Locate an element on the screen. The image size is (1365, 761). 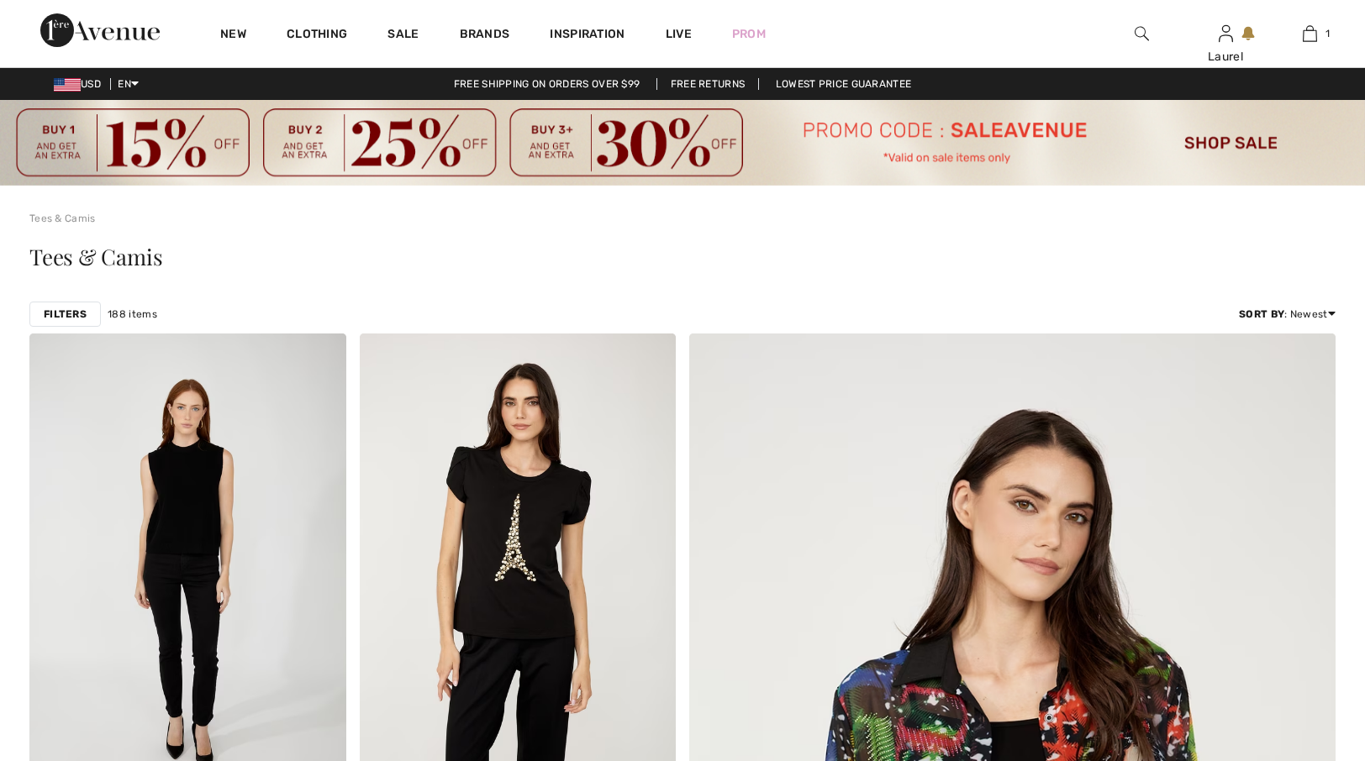
a: Clothing is located at coordinates (317, 35).